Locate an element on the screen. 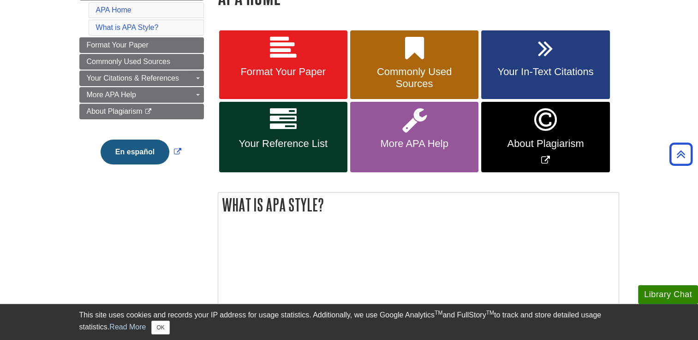 Image resolution: width=698 pixels, height=340 pixels. a: About Plagiarism is located at coordinates (142, 112).